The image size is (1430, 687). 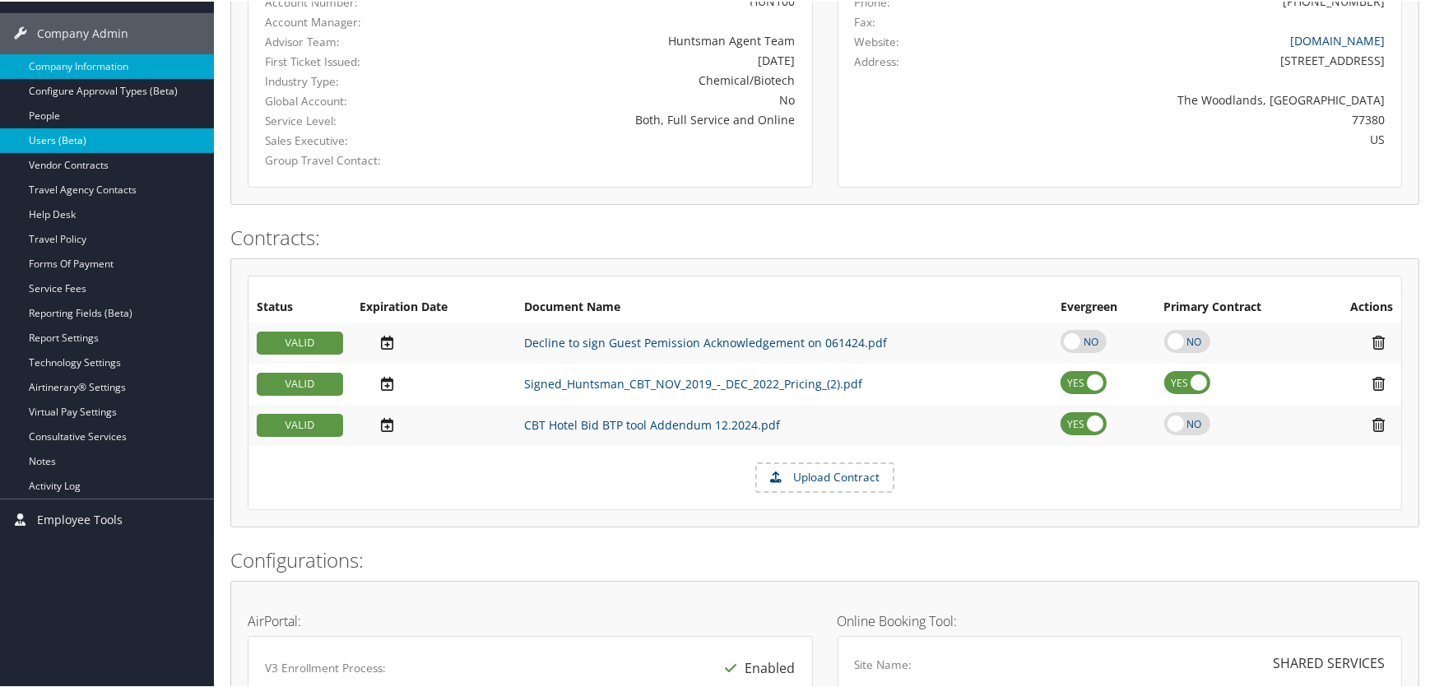 What do you see at coordinates (705, 341) in the screenshot?
I see `a: Decline to sign Guest Pemission Acknowledgement on 061424.pdf` at bounding box center [705, 341].